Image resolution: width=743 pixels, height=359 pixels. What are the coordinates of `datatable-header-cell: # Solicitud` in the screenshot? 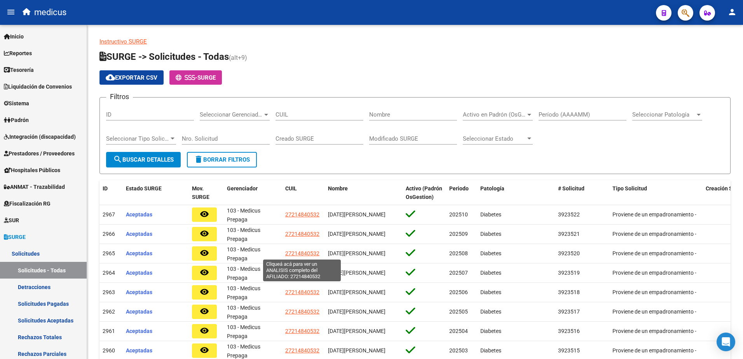 It's located at (582, 193).